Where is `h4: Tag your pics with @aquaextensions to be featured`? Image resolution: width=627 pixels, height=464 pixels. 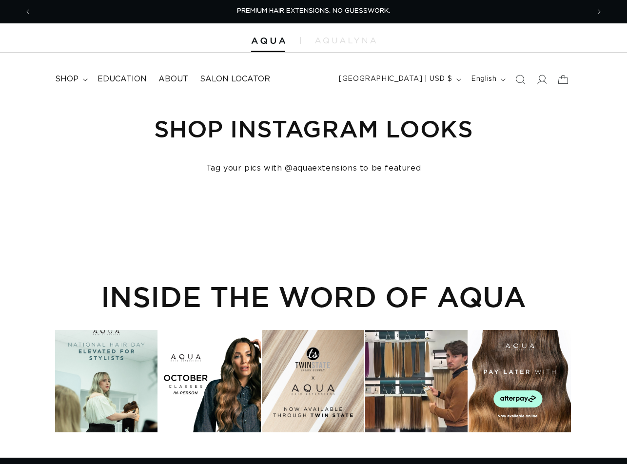
h4: Tag your pics with @aquaextensions to be featured is located at coordinates (313, 168).